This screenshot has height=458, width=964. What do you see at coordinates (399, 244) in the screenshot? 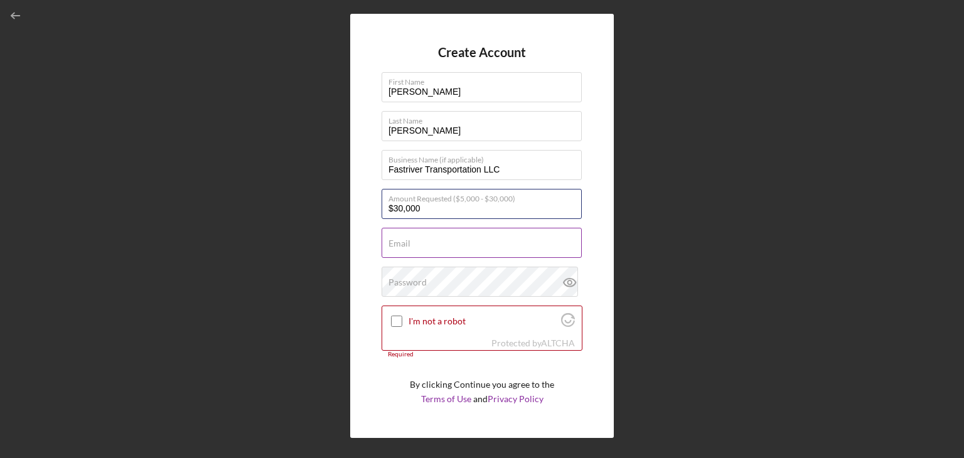
I see `label: Email` at bounding box center [399, 244].